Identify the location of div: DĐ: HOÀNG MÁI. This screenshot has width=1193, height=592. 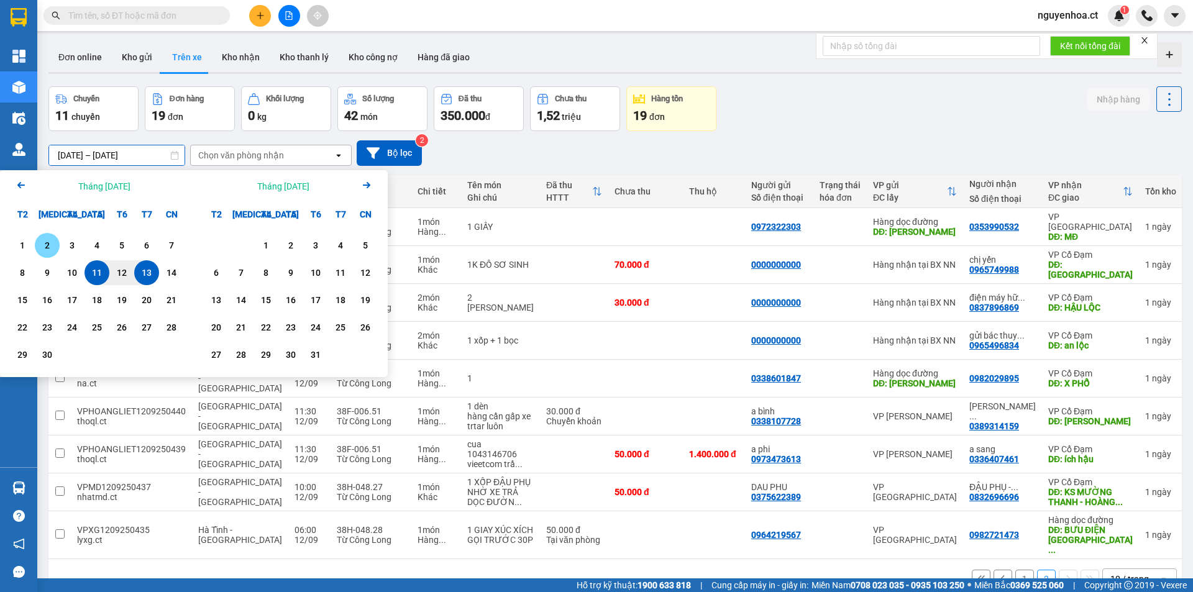
(914, 232).